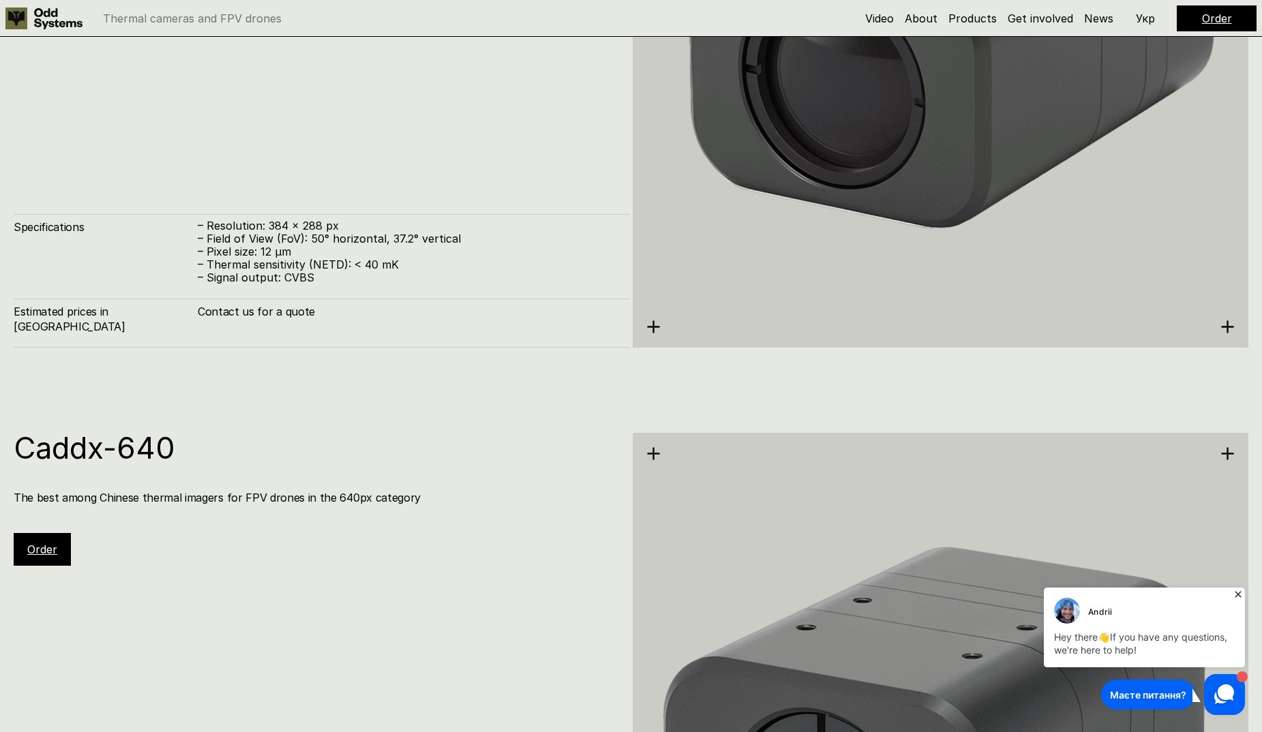 This screenshot has height=732, width=1262. I want to click on img: Andrii, so click(27, 27).